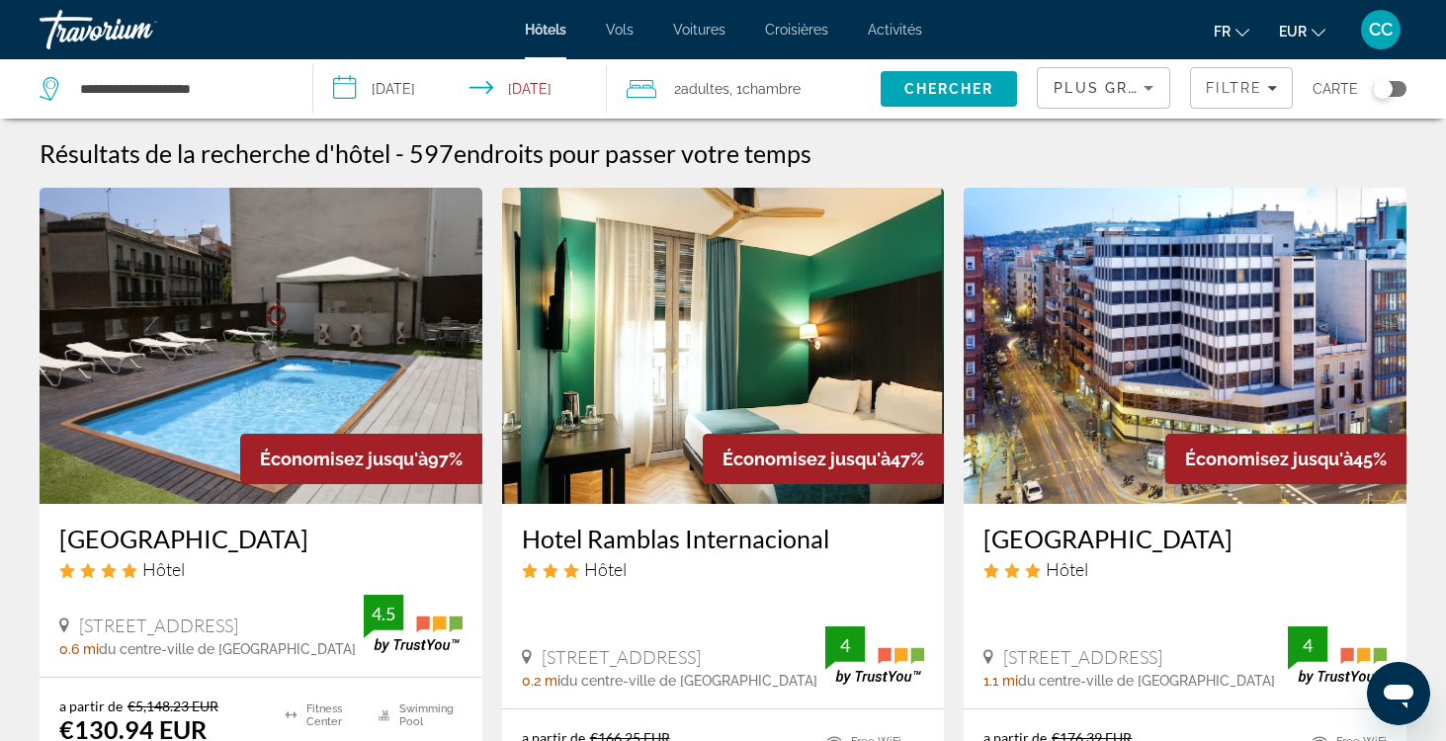  Describe the element at coordinates (1222, 32) in the screenshot. I see `span: fr` at that location.